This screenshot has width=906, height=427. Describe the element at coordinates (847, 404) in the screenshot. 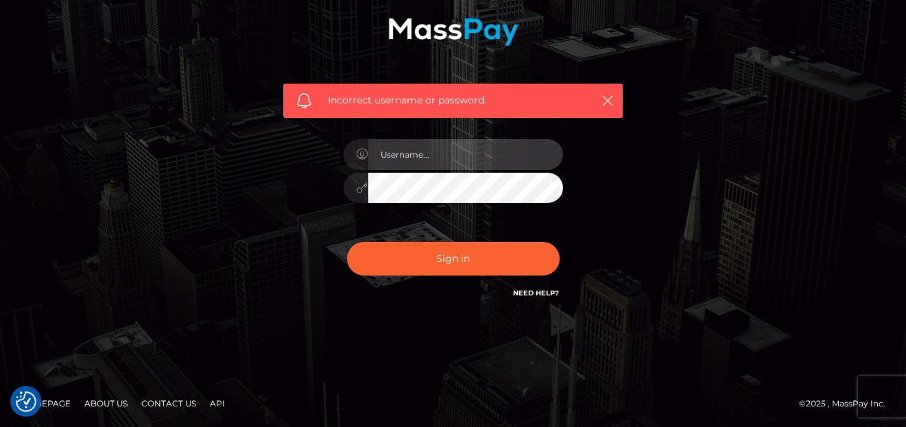

I see `div: © 2025 , MassPay Inc.` at that location.